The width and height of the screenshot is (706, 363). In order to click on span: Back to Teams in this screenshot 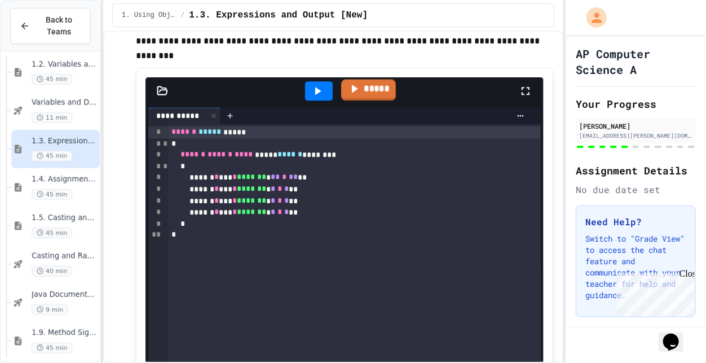, I will do `click(59, 26)`.